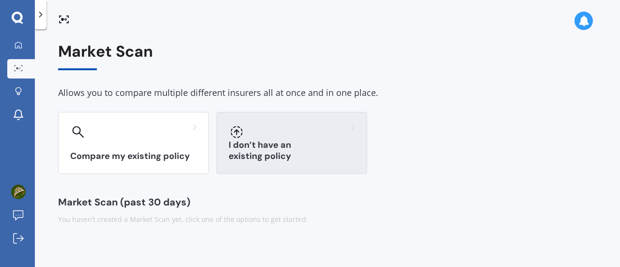 Image resolution: width=620 pixels, height=267 pixels. Describe the element at coordinates (327, 219) in the screenshot. I see `div: You haven’t created a Market Scan yet, click one of the options to get started.` at that location.